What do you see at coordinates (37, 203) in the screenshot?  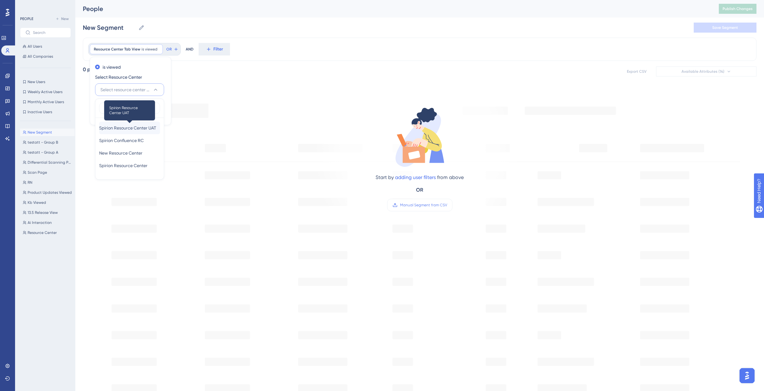 I see `span: Kb Viewed` at bounding box center [37, 203].